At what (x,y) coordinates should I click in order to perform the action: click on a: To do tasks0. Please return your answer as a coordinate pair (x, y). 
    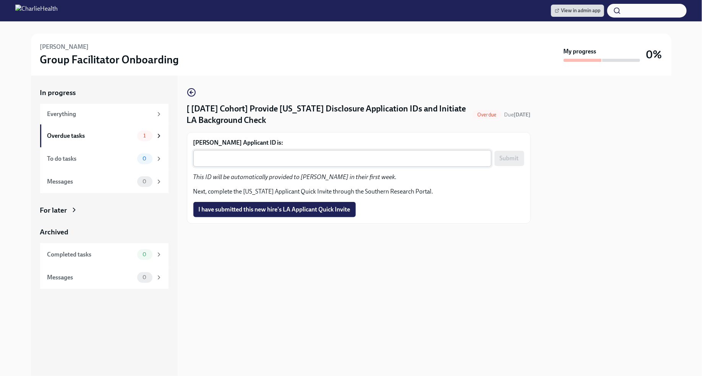
    Looking at the image, I should click on (104, 159).